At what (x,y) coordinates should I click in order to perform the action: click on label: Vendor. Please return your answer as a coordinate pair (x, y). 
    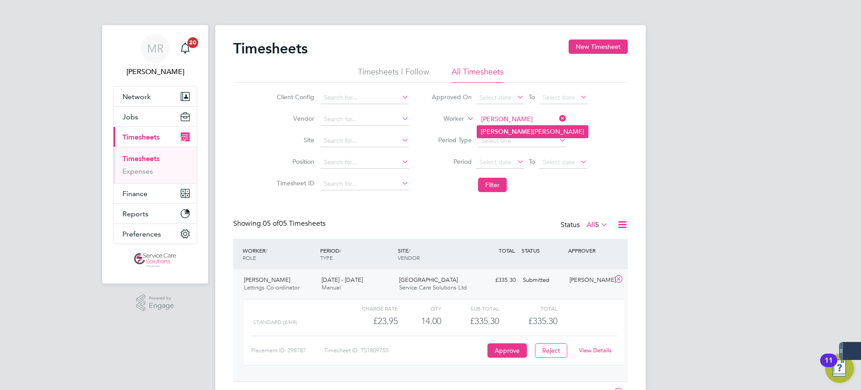
    Looking at the image, I should click on (294, 118).